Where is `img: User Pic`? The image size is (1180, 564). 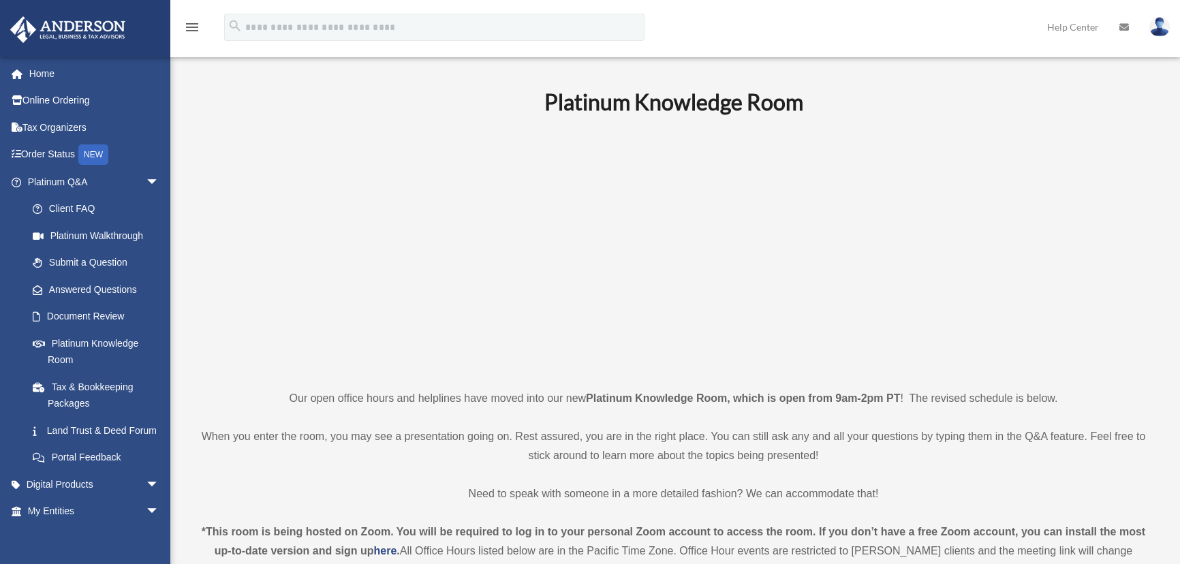 img: User Pic is located at coordinates (1159, 27).